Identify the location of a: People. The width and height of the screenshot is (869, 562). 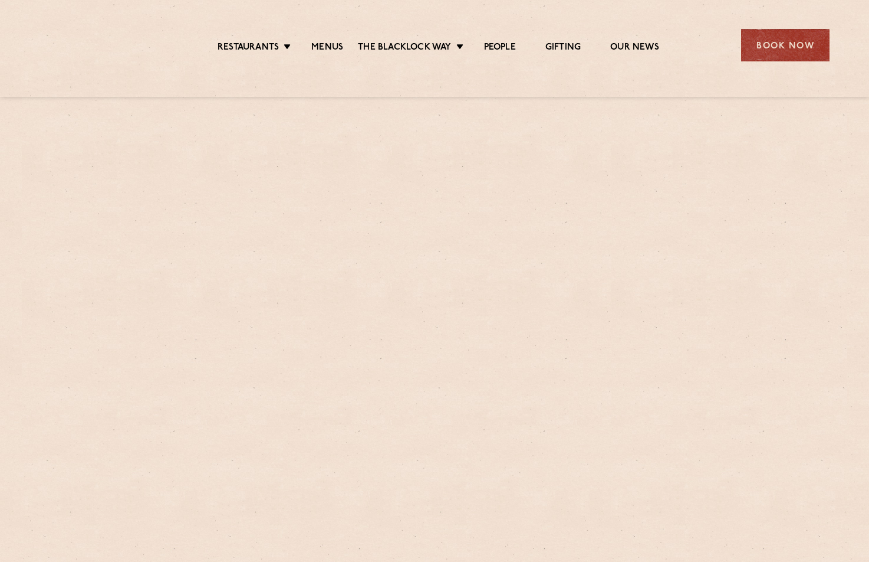
(500, 48).